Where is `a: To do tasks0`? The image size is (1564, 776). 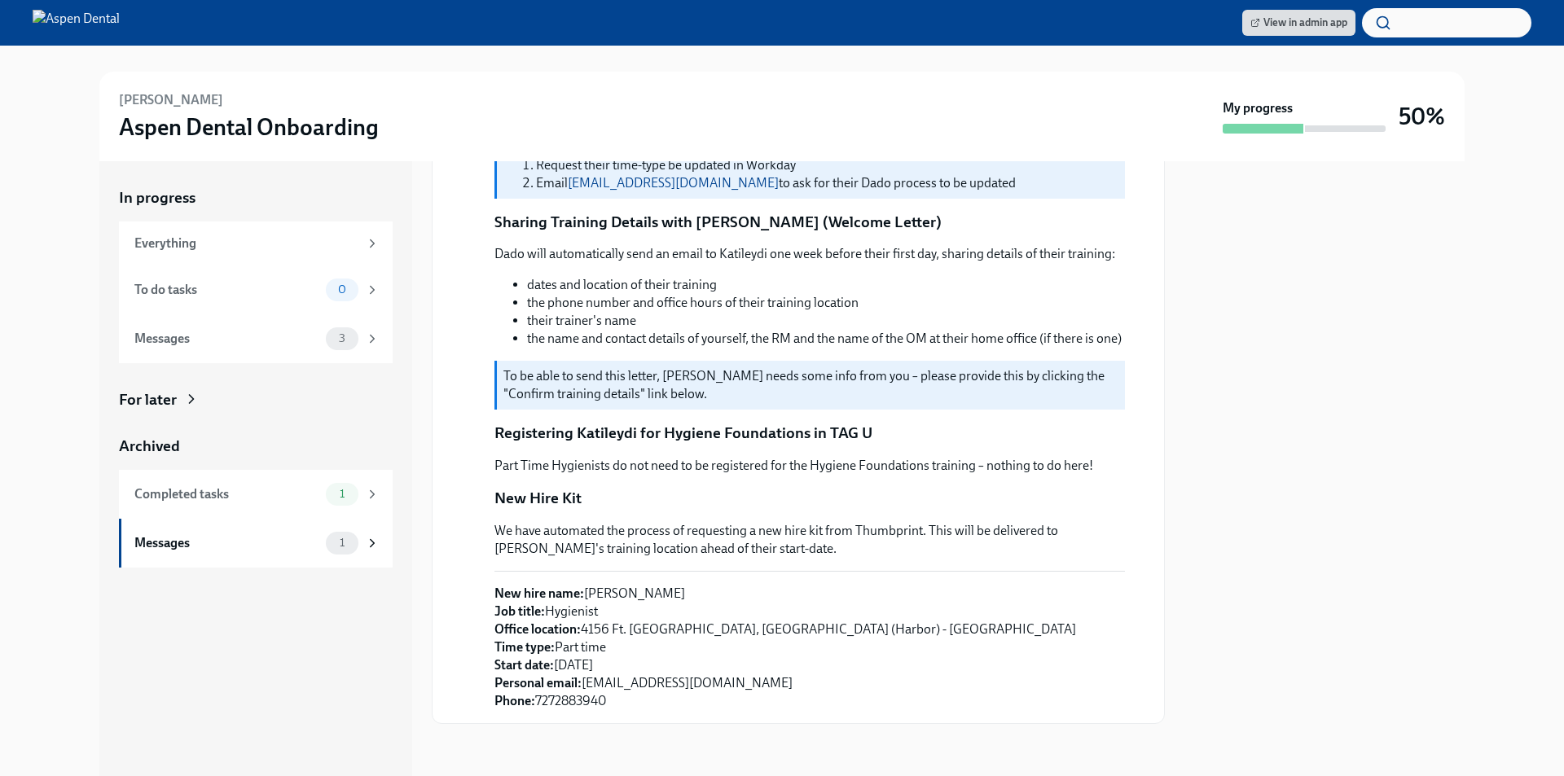
a: To do tasks0 is located at coordinates (256, 290).